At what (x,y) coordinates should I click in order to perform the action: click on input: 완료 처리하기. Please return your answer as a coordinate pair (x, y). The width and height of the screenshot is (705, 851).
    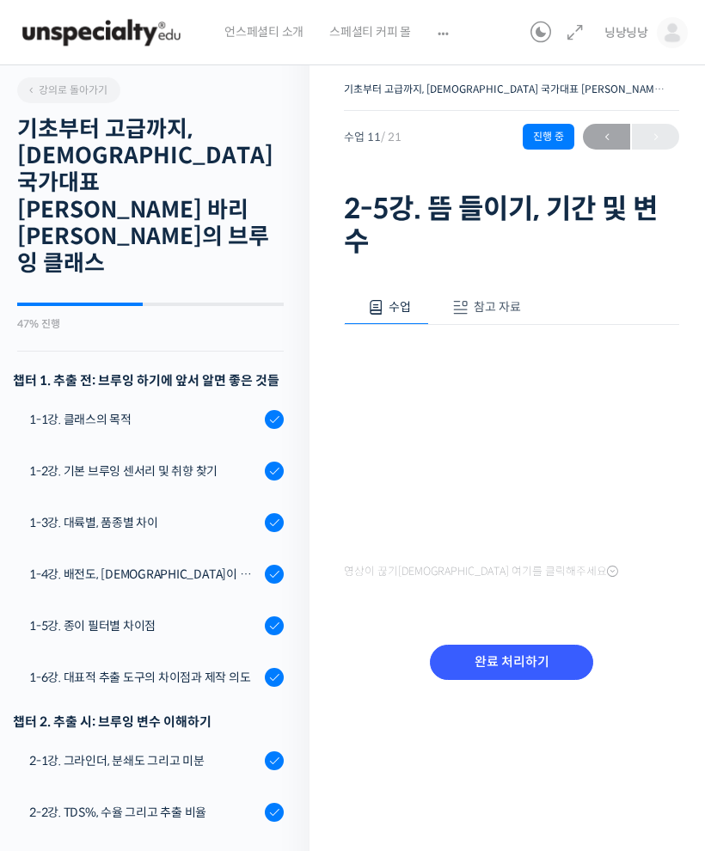
    Looking at the image, I should click on (511, 662).